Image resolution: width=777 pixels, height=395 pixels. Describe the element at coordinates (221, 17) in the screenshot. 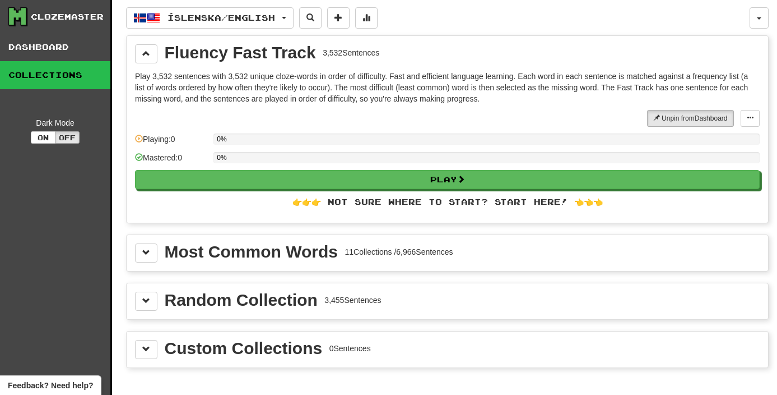

I see `span: Íslenska / English` at that location.